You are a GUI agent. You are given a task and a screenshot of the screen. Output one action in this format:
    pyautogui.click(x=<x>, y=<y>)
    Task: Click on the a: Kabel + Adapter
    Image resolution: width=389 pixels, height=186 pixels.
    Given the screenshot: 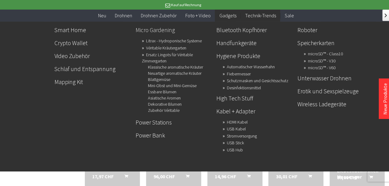 What is the action you would take?
    pyautogui.click(x=254, y=111)
    